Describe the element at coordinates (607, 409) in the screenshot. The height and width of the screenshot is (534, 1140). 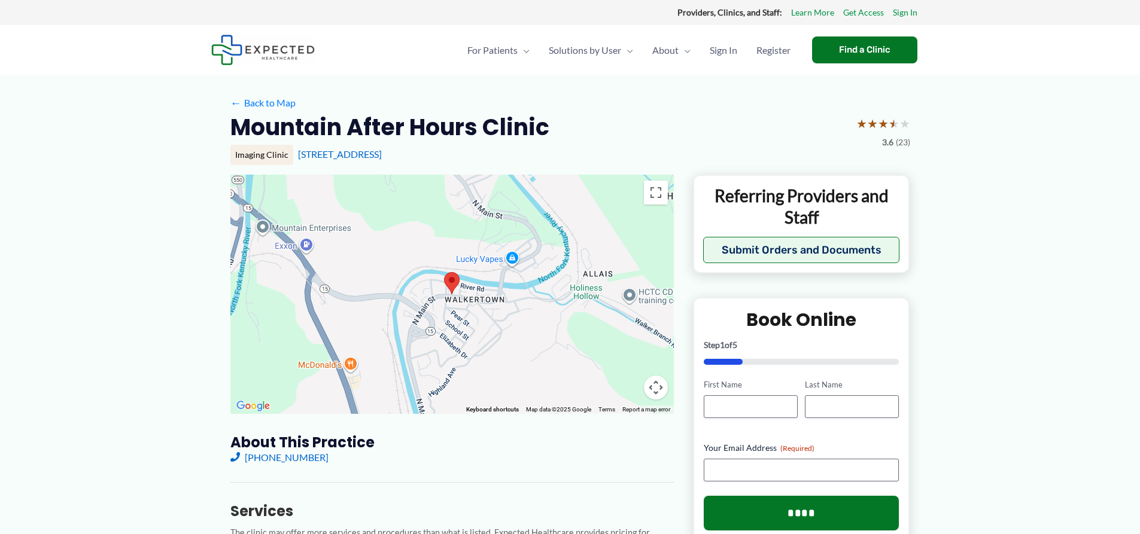
I see `a: Terms (opens in new tab)` at that location.